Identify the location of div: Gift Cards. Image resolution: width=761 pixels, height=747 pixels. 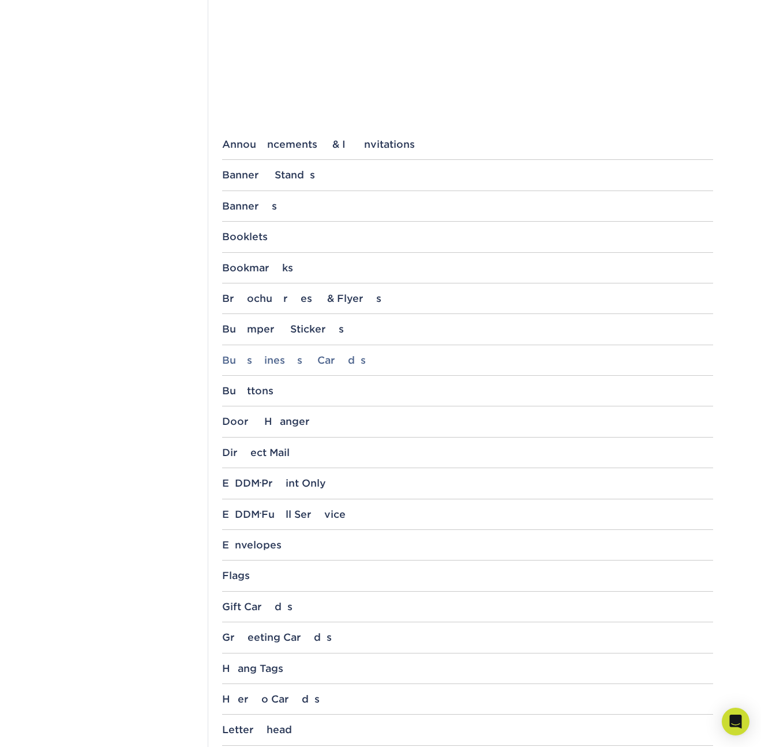
(467, 606).